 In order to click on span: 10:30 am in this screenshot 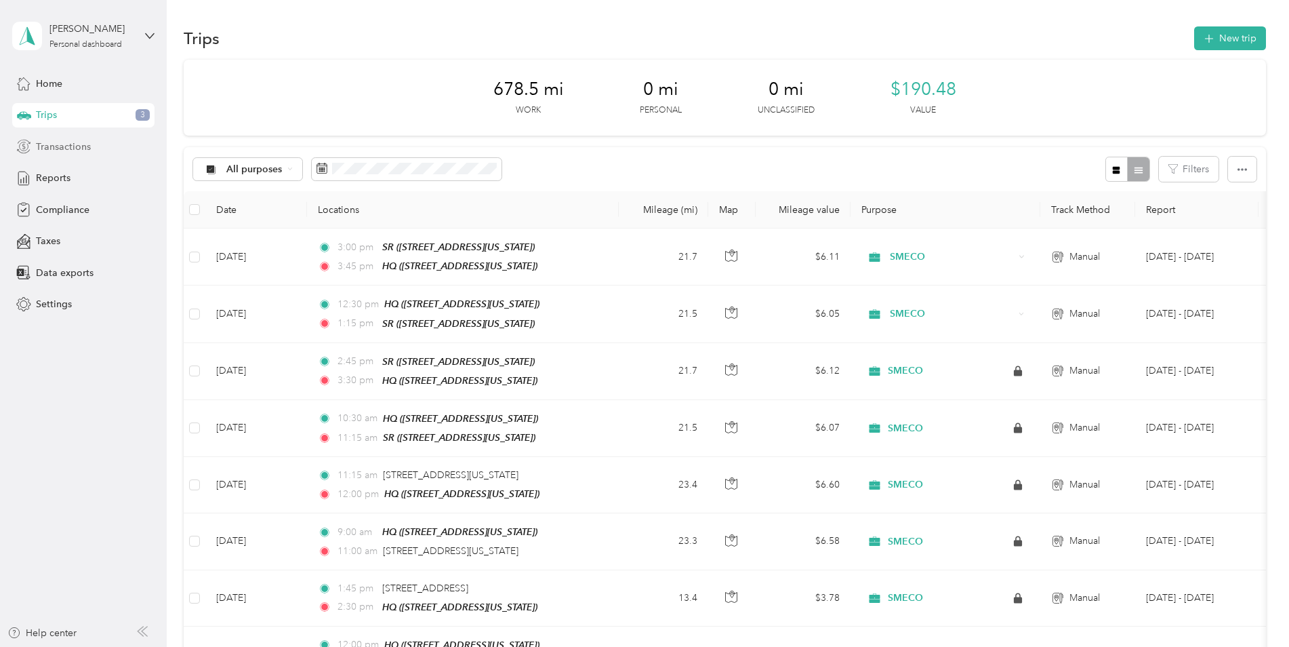, I will do `click(357, 418)`.